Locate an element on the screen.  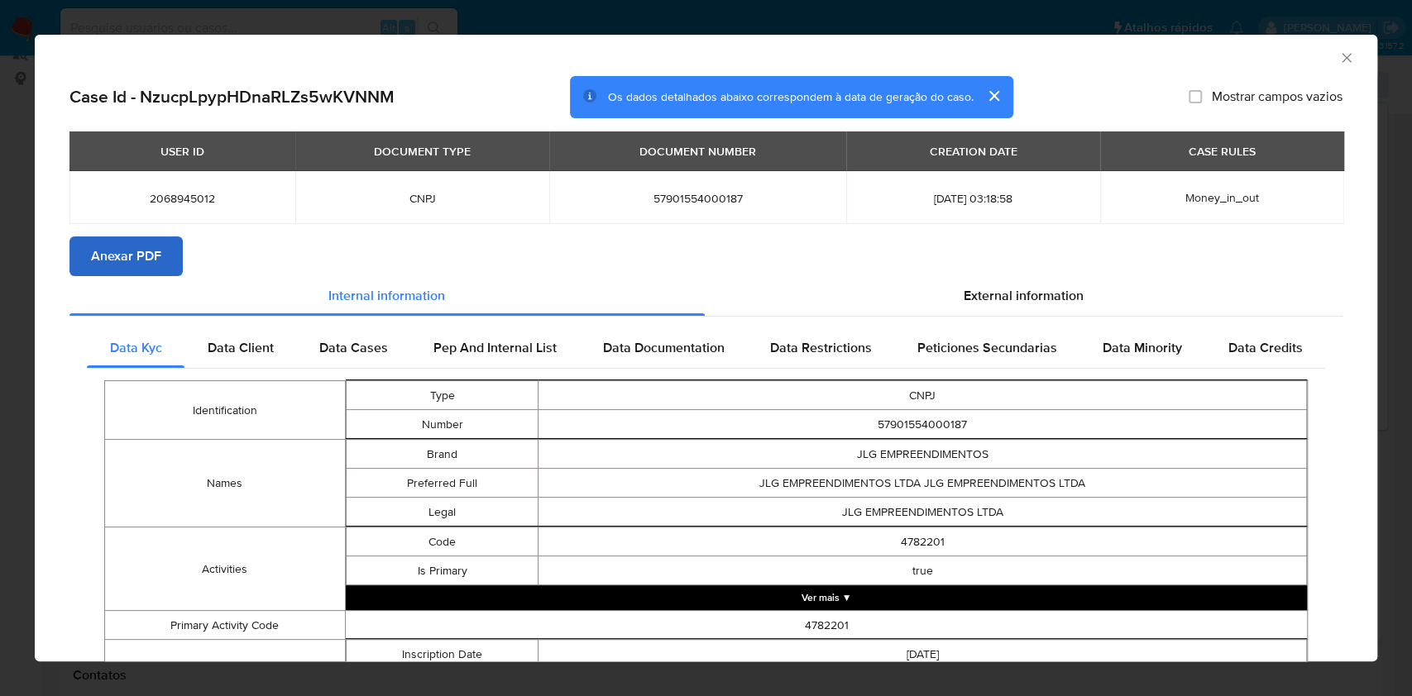
td: Is Primary is located at coordinates (442, 571).